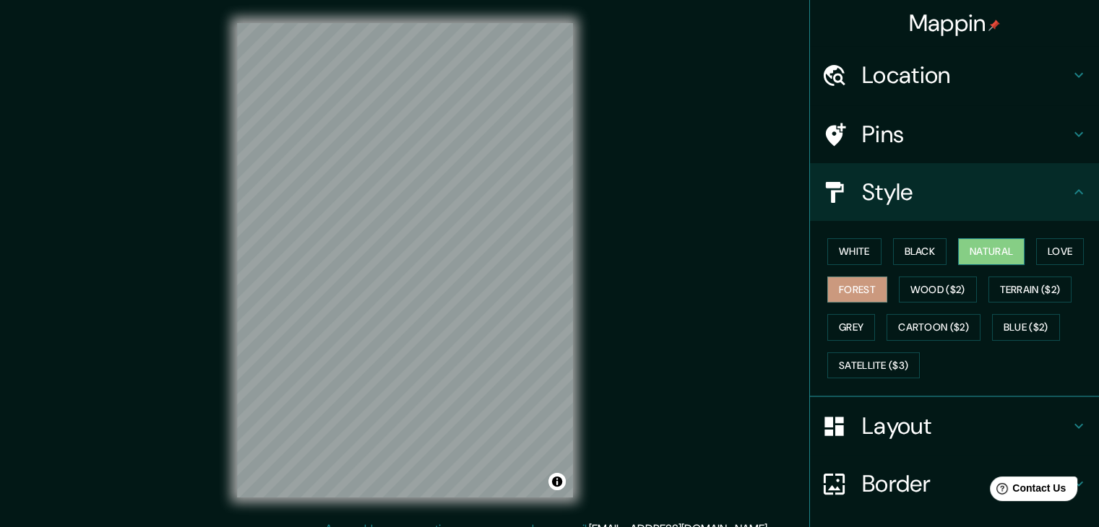  What do you see at coordinates (954, 134) in the screenshot?
I see `div: Pins` at bounding box center [954, 134].